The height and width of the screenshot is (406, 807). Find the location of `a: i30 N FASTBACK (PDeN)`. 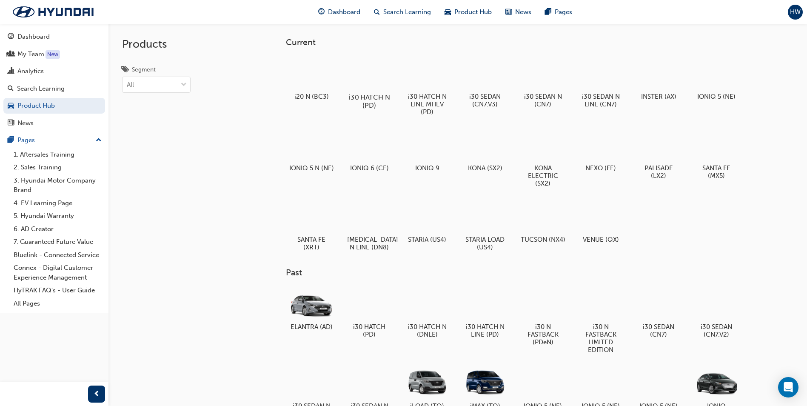

a: i30 N FASTBACK (PDeN) is located at coordinates (543, 317).